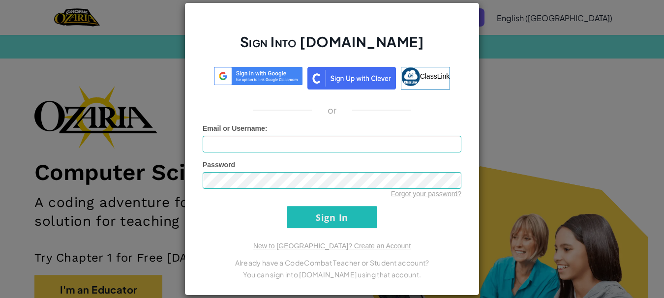 This screenshot has height=298, width=664. What do you see at coordinates (219, 165) in the screenshot?
I see `span: Password` at bounding box center [219, 165].